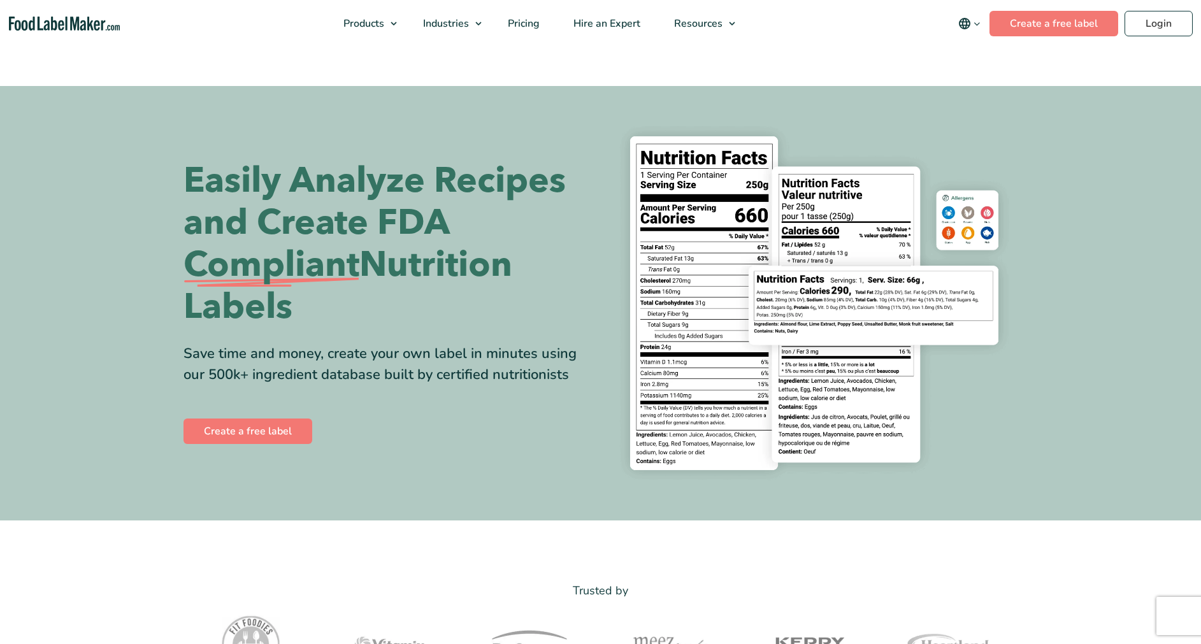 This screenshot has height=644, width=1201. I want to click on h1: Easily Analyze Recipes and Create FDA Nutrition Labels, so click(387, 244).